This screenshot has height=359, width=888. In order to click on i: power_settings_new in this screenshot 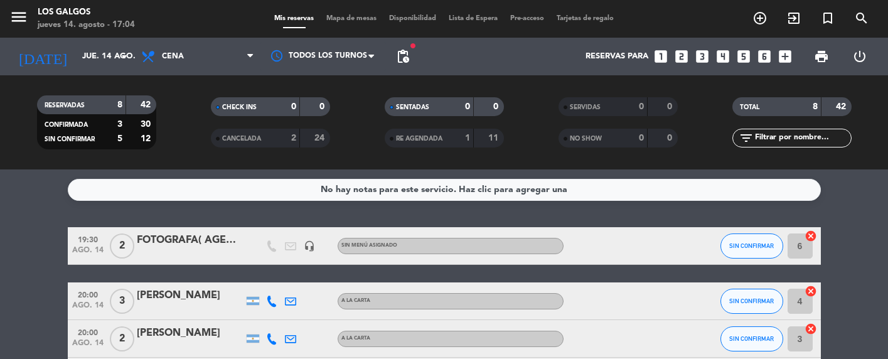, I will do `click(860, 57)`.